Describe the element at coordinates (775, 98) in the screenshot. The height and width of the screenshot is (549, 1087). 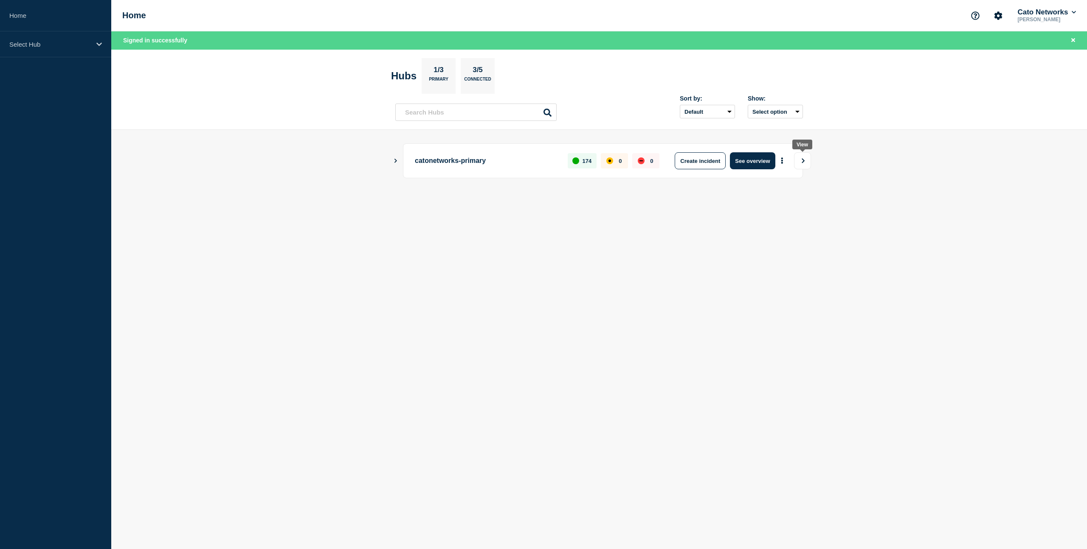
I see `div: Show:` at that location.